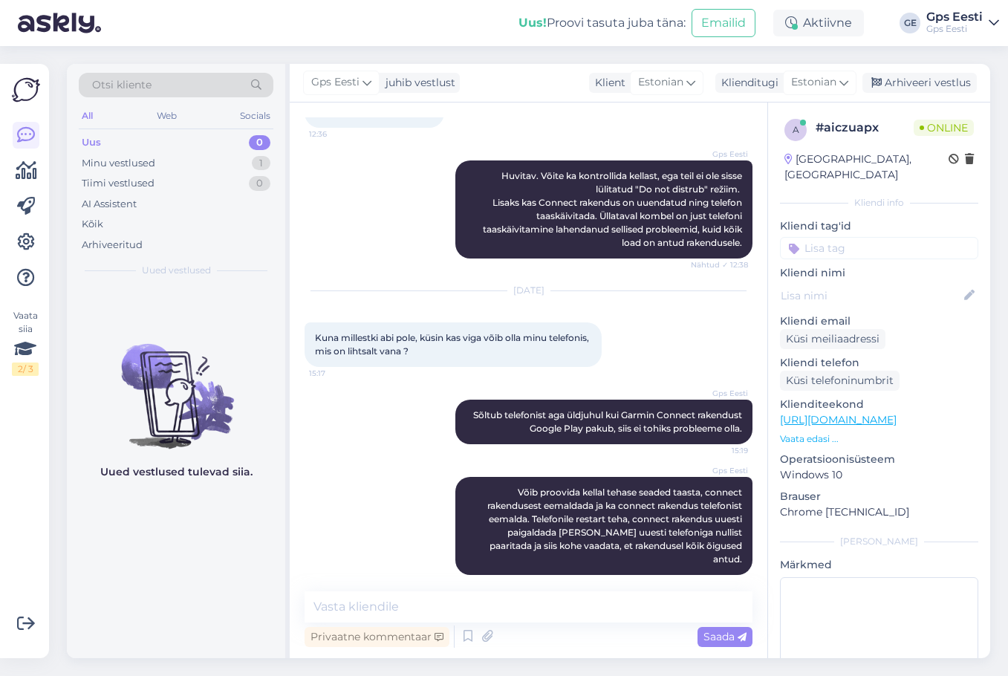 Image resolution: width=1008 pixels, height=676 pixels. I want to click on p: Kliendi email, so click(878, 321).